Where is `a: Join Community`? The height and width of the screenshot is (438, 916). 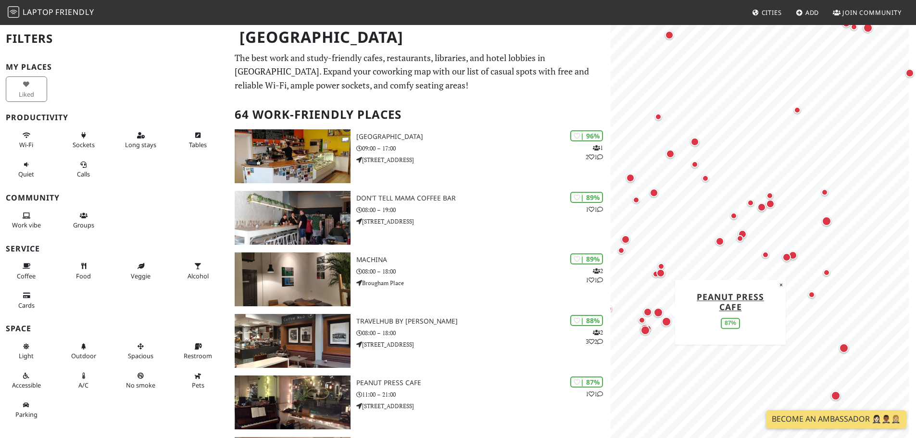 a: Join Community is located at coordinates (867, 12).